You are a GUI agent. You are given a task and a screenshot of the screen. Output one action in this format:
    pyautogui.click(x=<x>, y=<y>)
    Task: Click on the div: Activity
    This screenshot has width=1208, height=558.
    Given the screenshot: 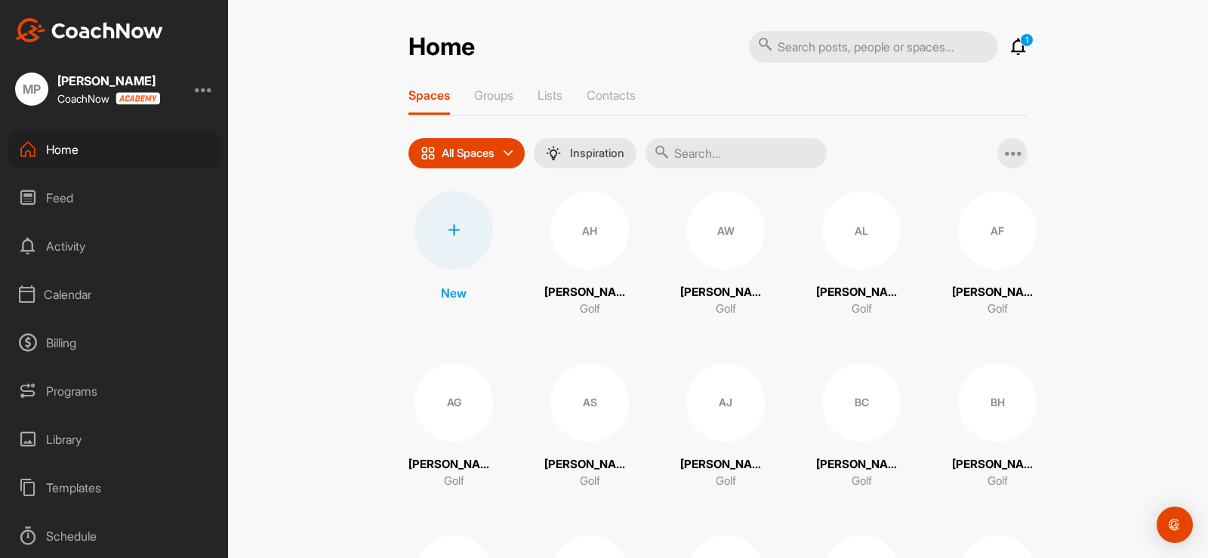 What is the action you would take?
    pyautogui.click(x=115, y=246)
    